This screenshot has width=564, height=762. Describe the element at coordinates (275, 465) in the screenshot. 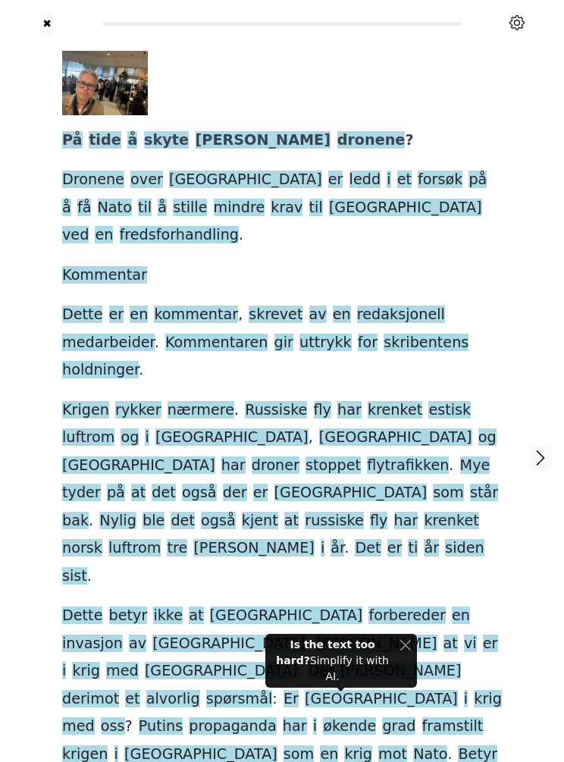

I see `span: droner` at that location.